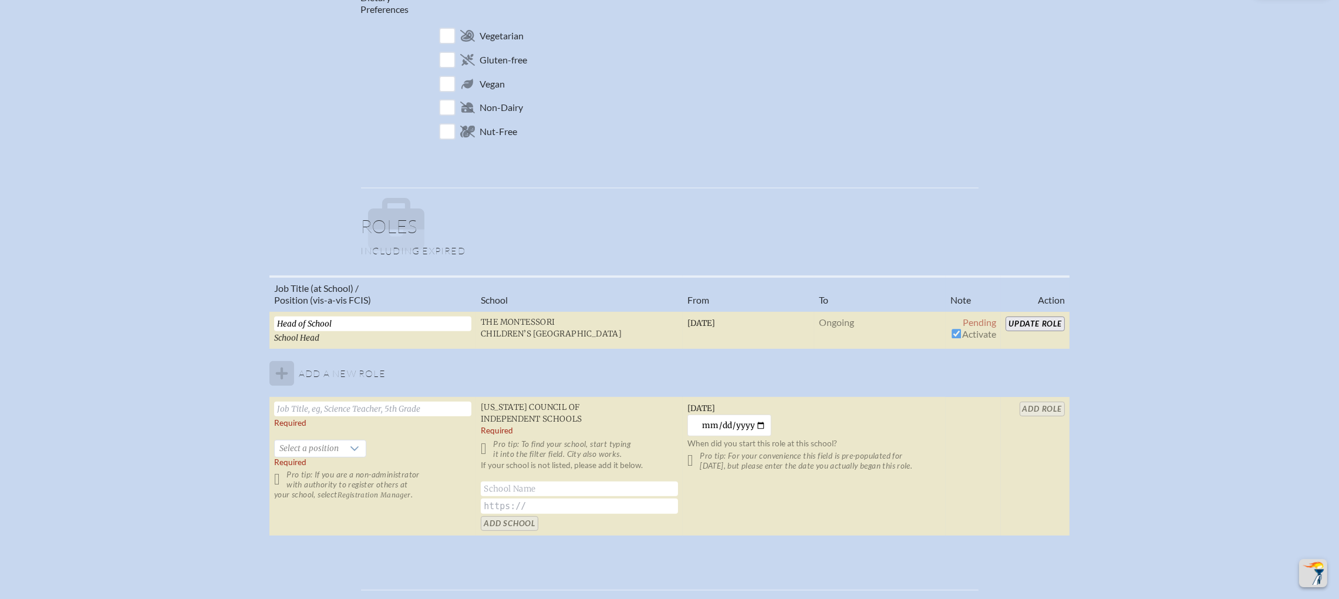 The width and height of the screenshot is (1339, 599). What do you see at coordinates (579, 488) in the screenshot?
I see `input: School Name` at bounding box center [579, 488].